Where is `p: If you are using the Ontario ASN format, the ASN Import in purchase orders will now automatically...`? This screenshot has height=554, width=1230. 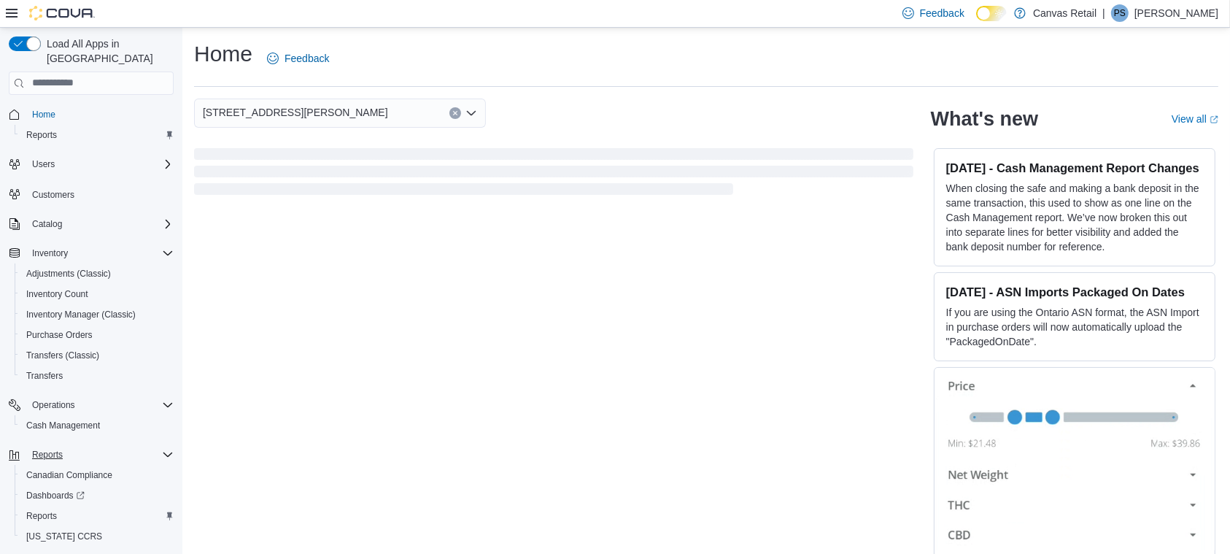
p: If you are using the Ontario ASN format, the ASN Import in purchase orders will now automatically... is located at coordinates (1075, 327).